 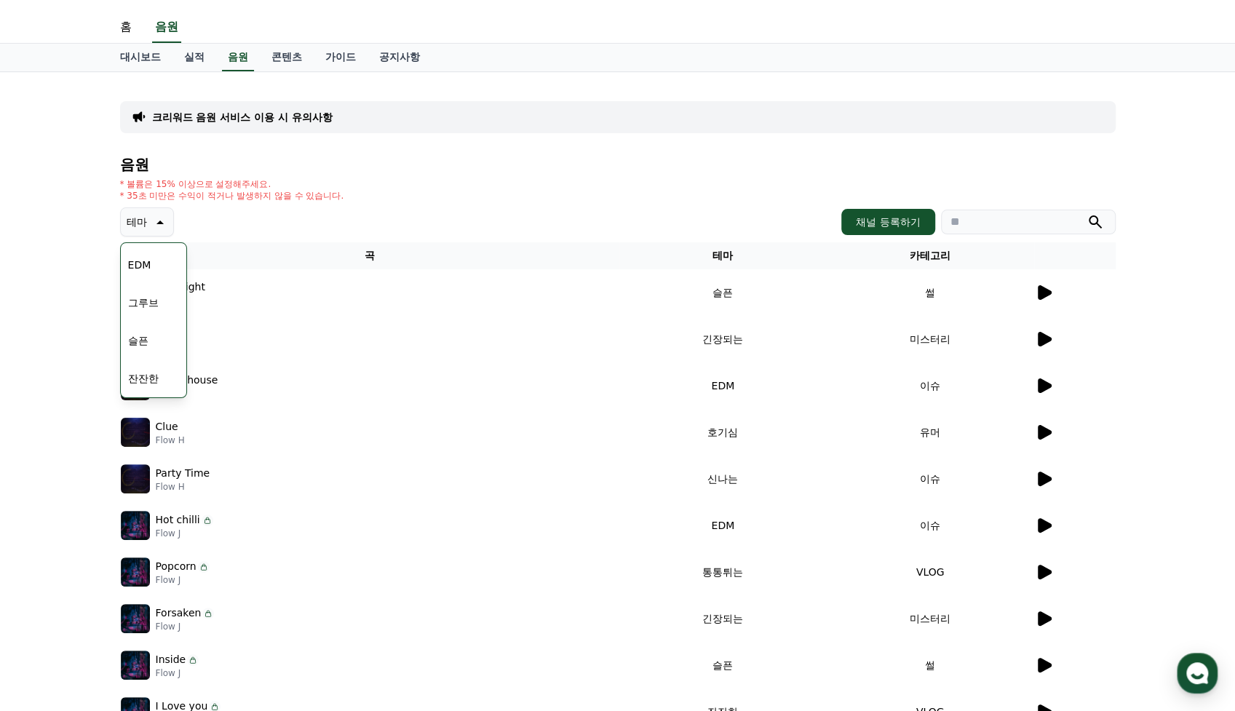 What do you see at coordinates (723, 572) in the screenshot?
I see `td: 통통튀는` at bounding box center [723, 572].